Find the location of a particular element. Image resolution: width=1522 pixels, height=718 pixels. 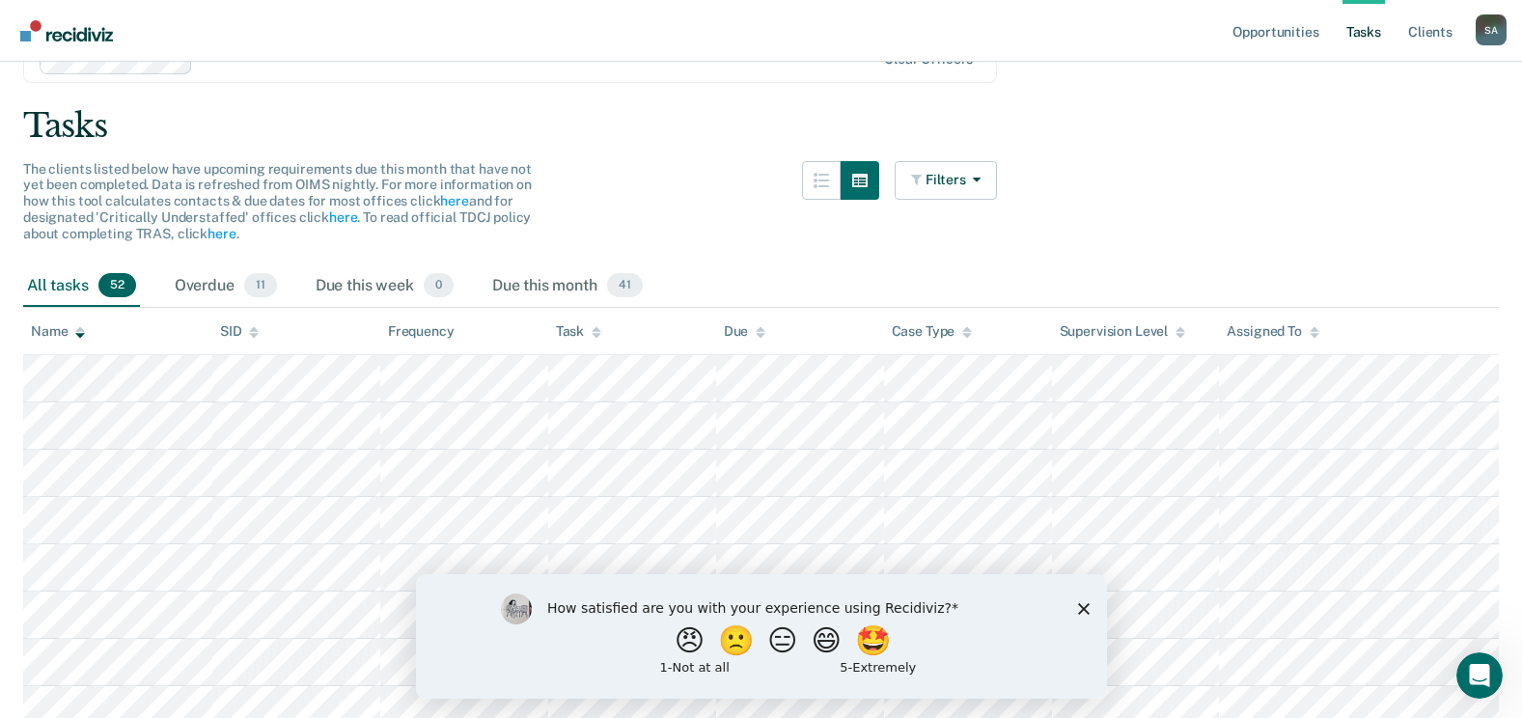

div: Name is located at coordinates (58, 331).